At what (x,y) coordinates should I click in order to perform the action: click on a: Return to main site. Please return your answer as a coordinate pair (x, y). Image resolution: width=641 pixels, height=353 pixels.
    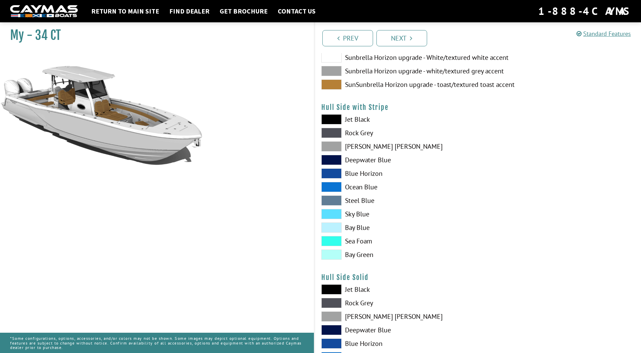
    Looking at the image, I should click on (125, 11).